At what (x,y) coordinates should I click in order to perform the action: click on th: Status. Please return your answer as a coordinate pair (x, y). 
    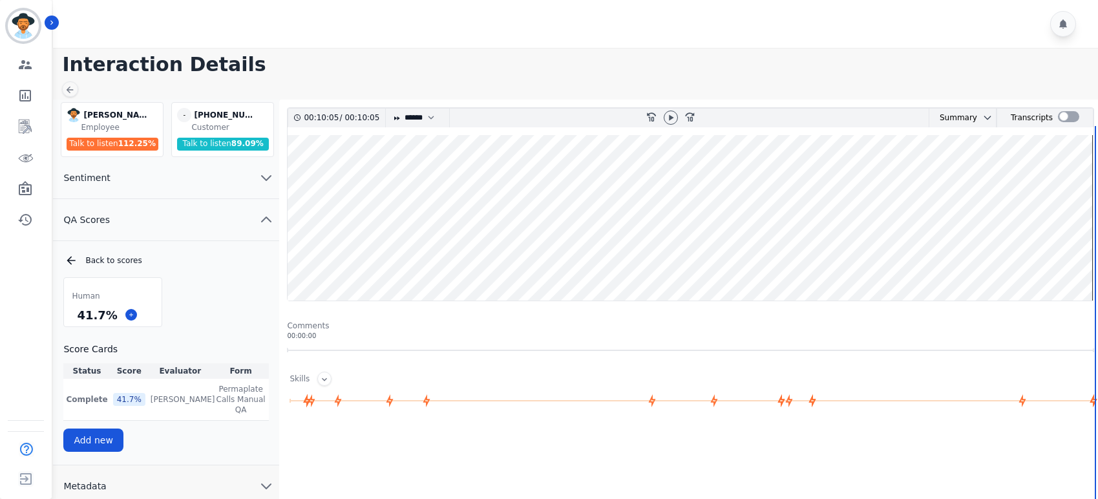
    Looking at the image, I should click on (87, 371).